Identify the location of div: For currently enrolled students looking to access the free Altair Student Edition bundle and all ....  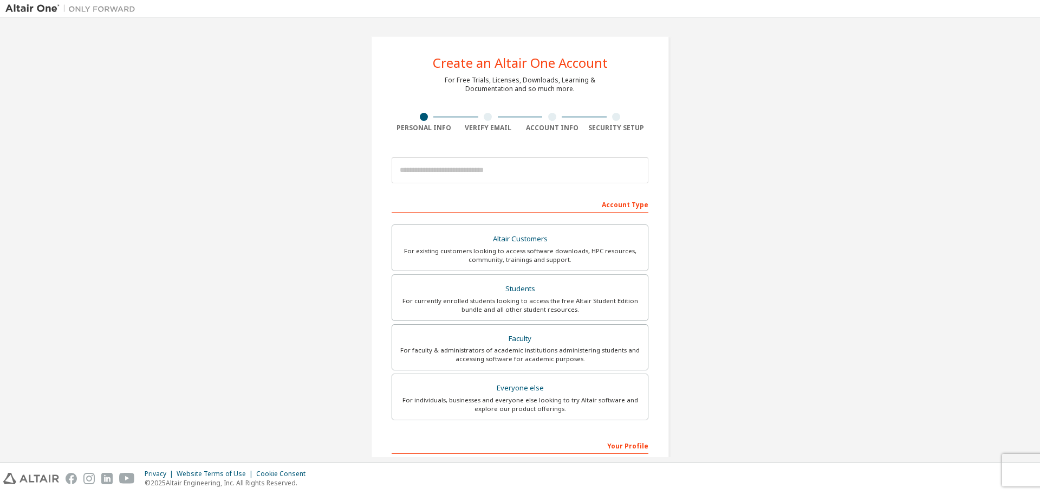
(520, 305).